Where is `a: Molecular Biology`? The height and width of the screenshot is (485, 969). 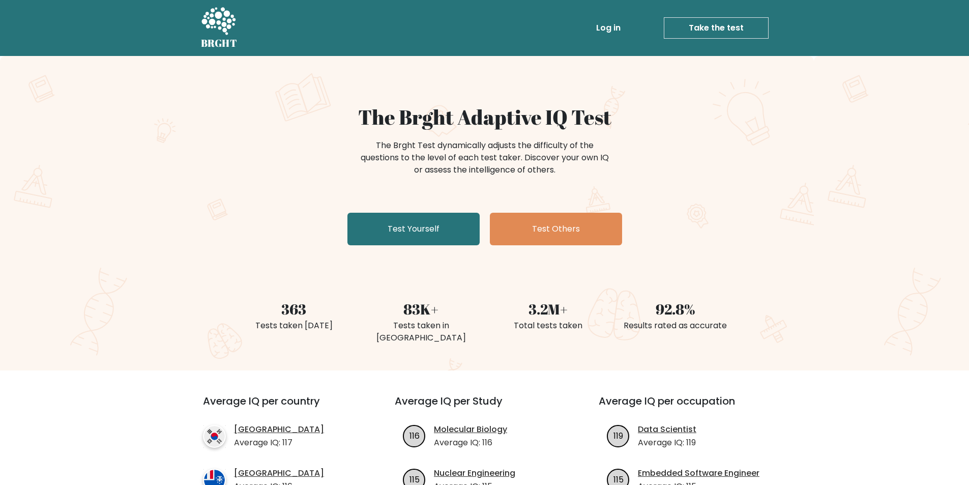 a: Molecular Biology is located at coordinates (471, 429).